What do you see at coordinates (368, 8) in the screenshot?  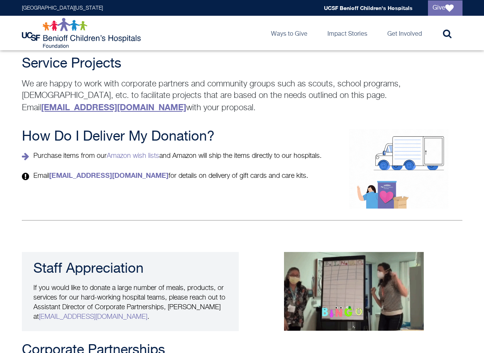 I see `a: UCSF Benioff Children's Hospitals` at bounding box center [368, 8].